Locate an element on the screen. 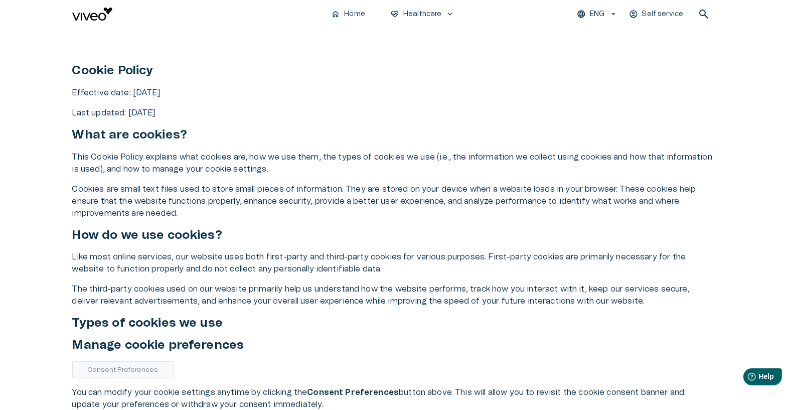  button: Consent Preferences is located at coordinates (123, 370).